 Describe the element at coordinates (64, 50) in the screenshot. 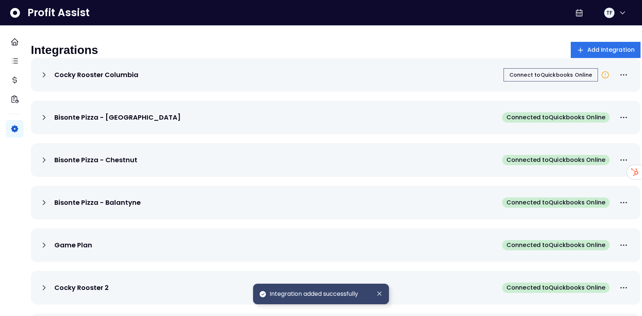

I see `p: Integrations` at that location.